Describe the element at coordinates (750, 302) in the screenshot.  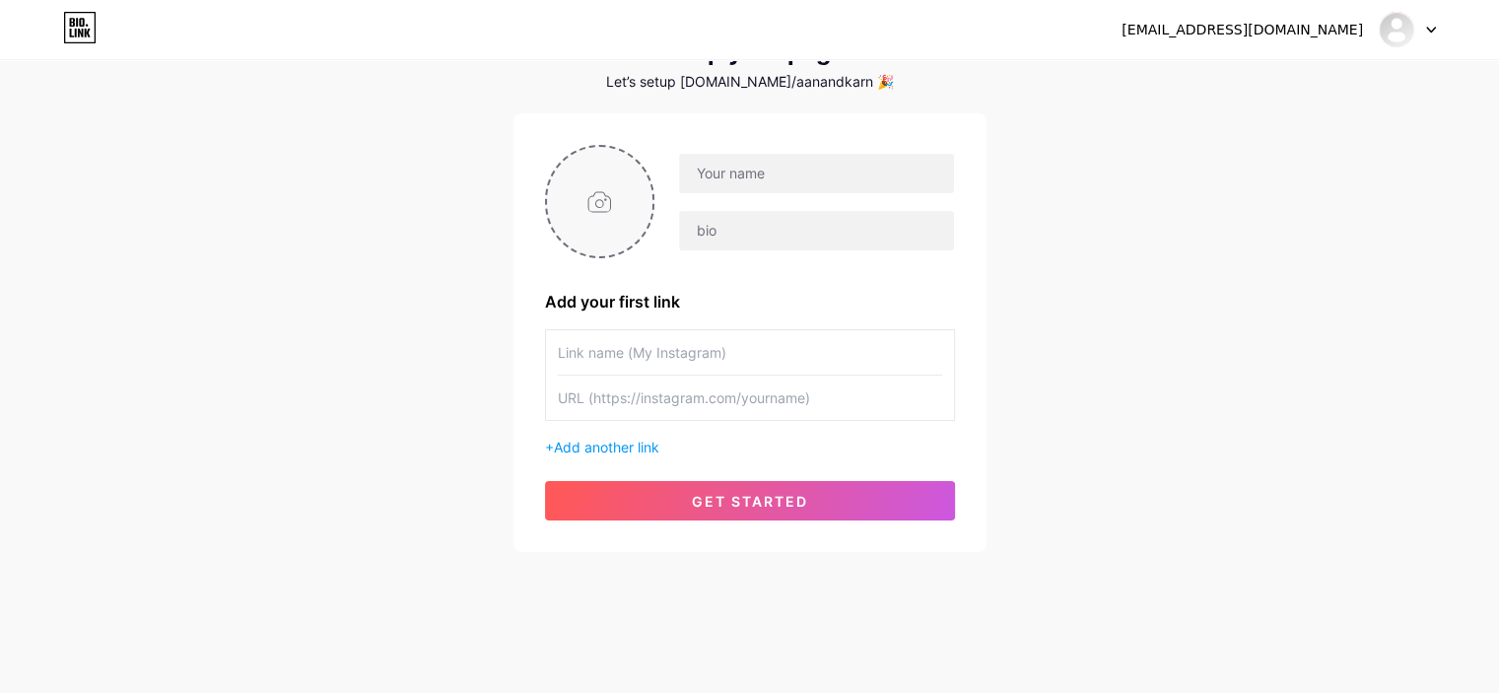
I see `div: Add your first link` at that location.